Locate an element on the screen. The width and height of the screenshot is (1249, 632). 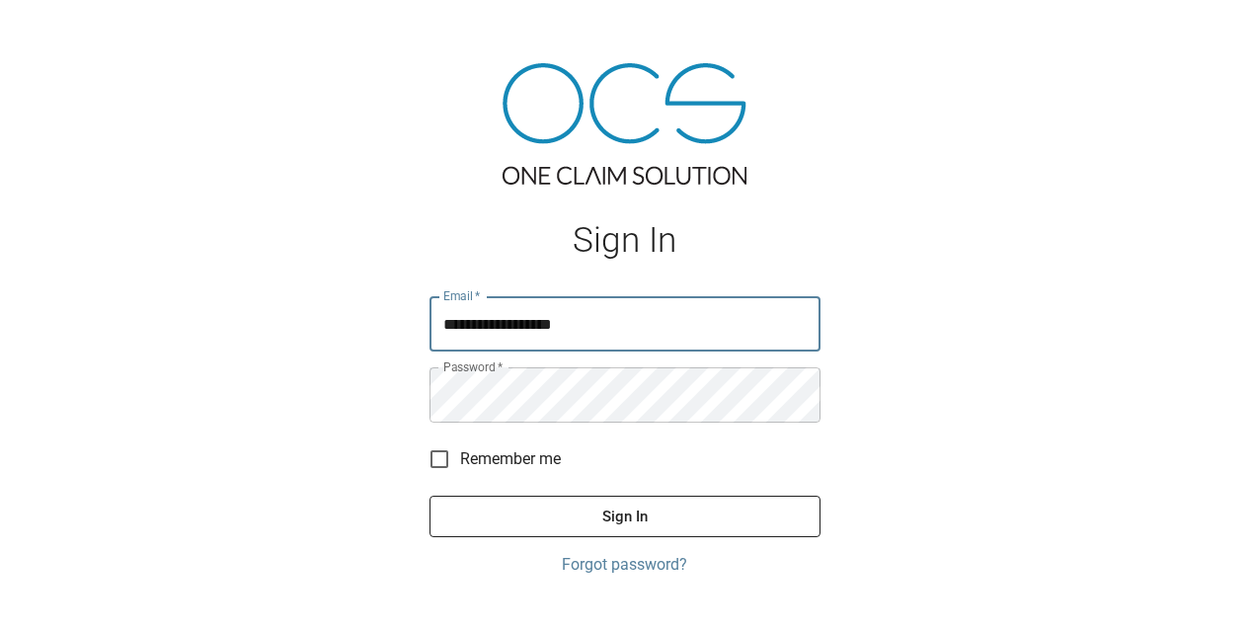
label: Password is located at coordinates (473, 366).